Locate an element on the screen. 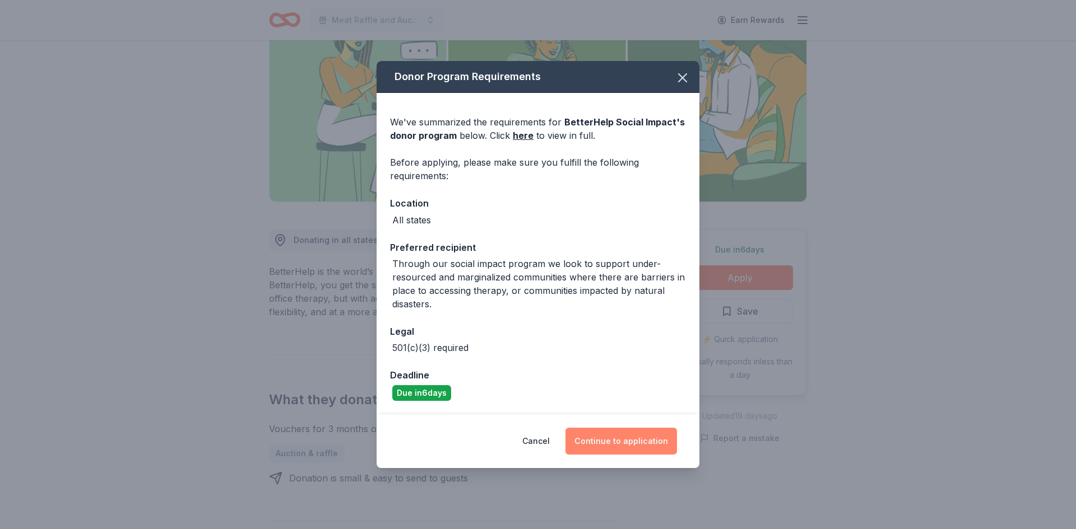 Image resolution: width=1076 pixels, height=529 pixels. div: Deadline is located at coordinates (538, 375).